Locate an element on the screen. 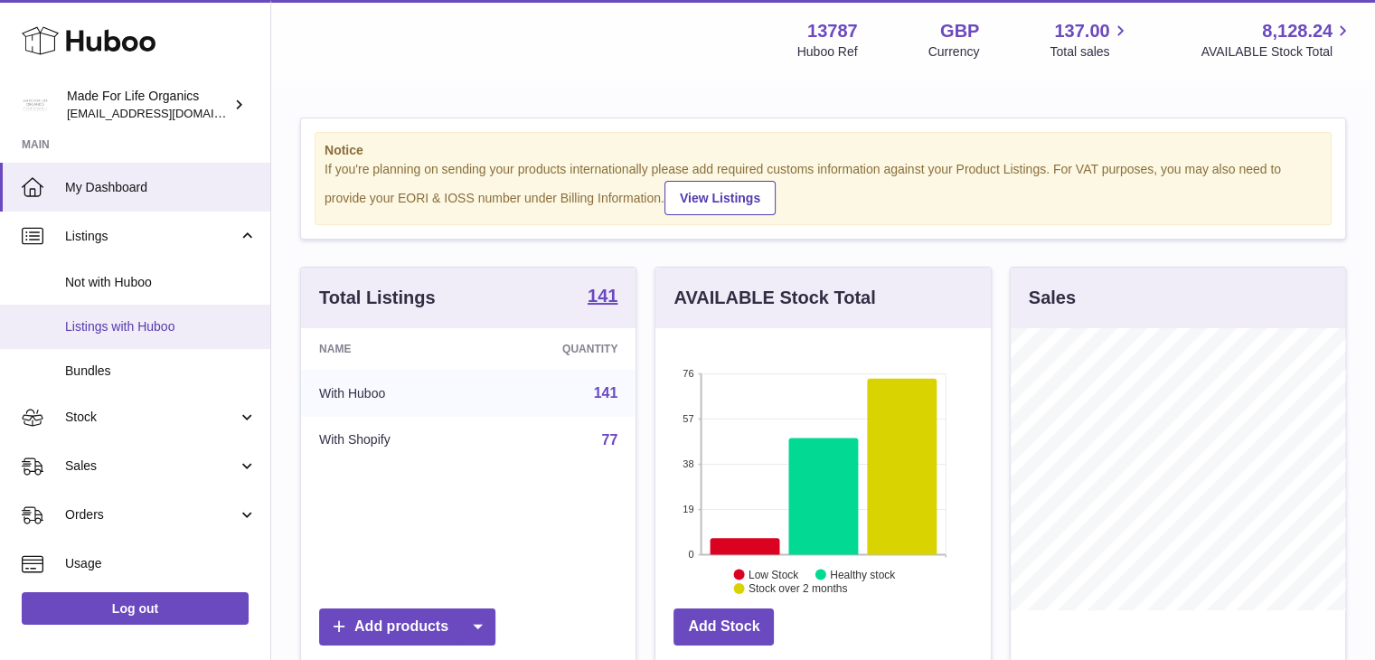 The width and height of the screenshot is (1375, 660). h3: AVAILABLE Stock Total is located at coordinates (774, 297).